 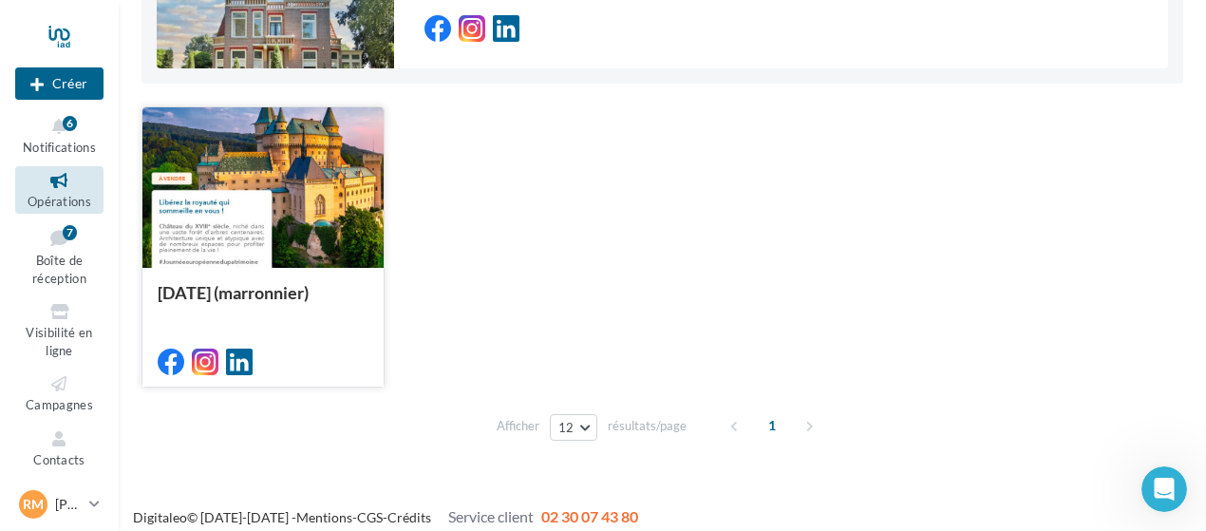 I want to click on a: CGS, so click(x=369, y=517).